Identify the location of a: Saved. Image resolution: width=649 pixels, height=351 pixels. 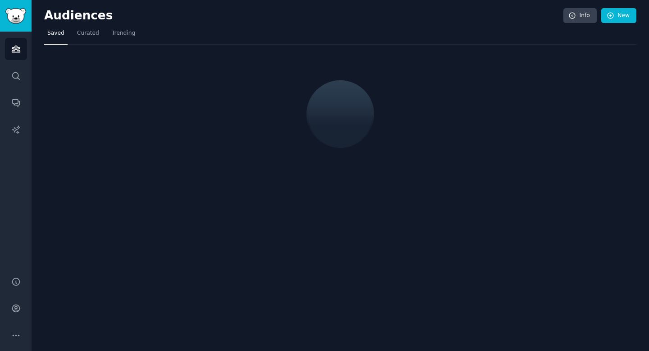
(56, 35).